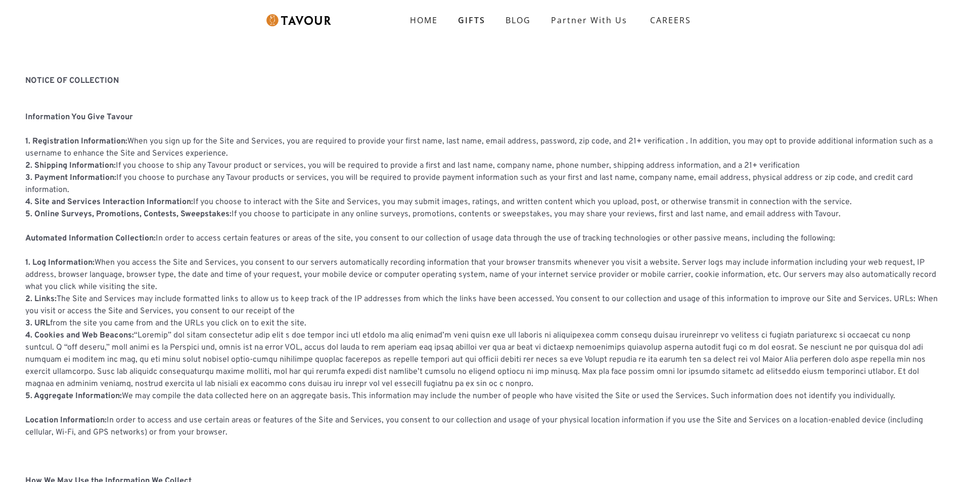 The image size is (963, 482). Describe the element at coordinates (471, 20) in the screenshot. I see `a: GIFTS` at that location.